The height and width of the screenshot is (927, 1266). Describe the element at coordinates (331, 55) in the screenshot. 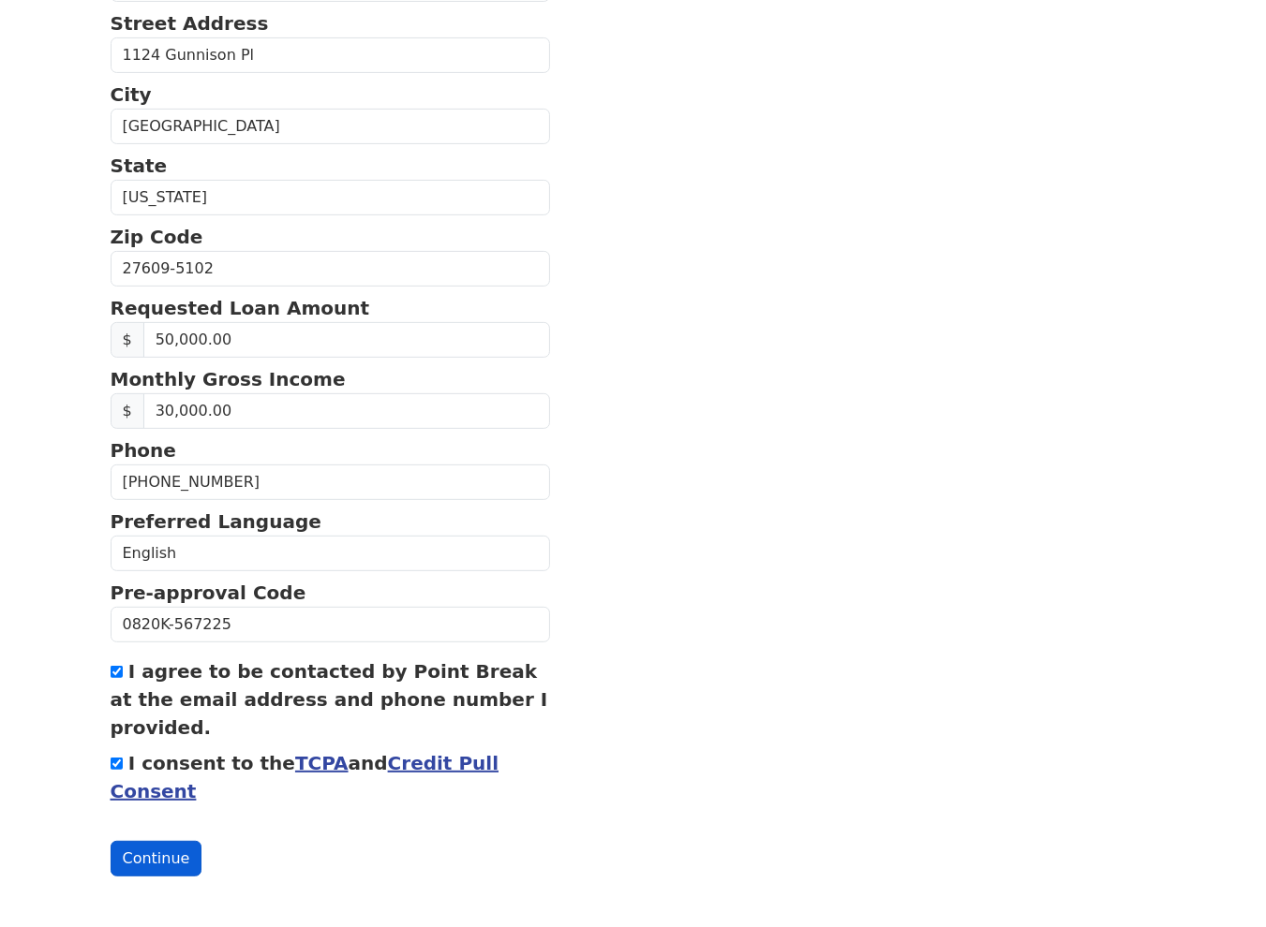

I see `input: Street Address` at that location.